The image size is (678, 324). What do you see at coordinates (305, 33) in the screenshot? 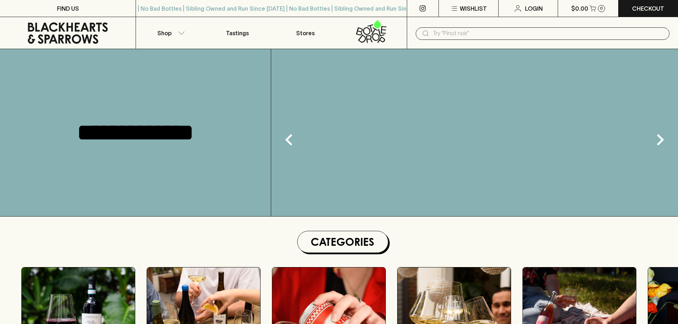
I see `p: Stores` at bounding box center [305, 33].